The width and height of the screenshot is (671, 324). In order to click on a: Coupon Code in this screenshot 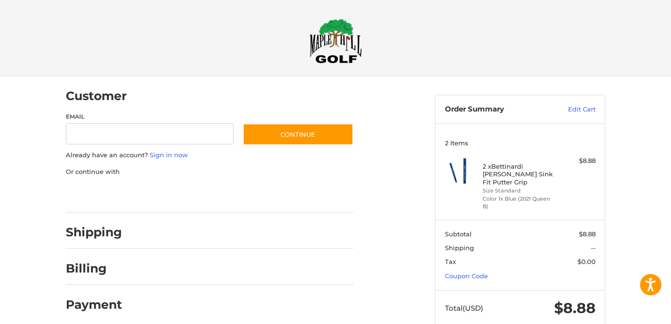, I will do `click(466, 276)`.